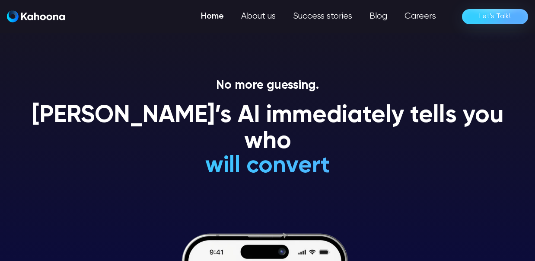 The width and height of the screenshot is (535, 261). I want to click on a: Let’s Talk!, so click(495, 16).